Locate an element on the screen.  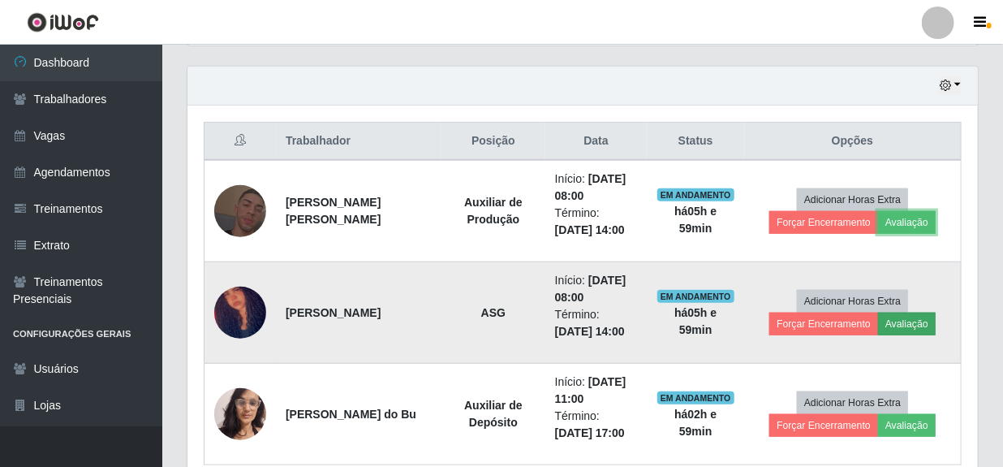
img: 1690769088770.jpeg is located at coordinates (240, 211).